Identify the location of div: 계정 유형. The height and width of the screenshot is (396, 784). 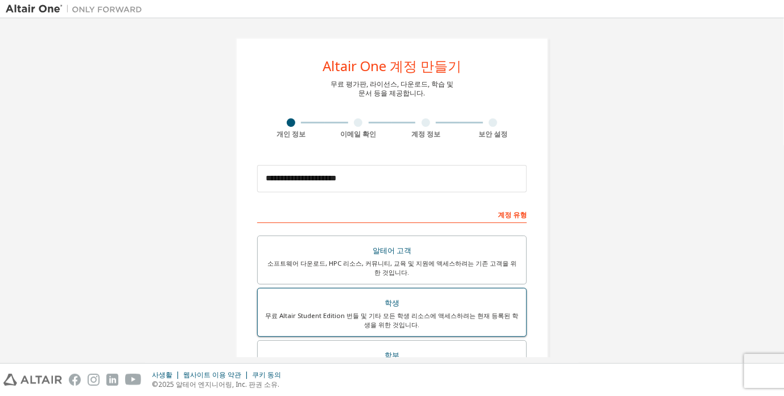
(392, 214).